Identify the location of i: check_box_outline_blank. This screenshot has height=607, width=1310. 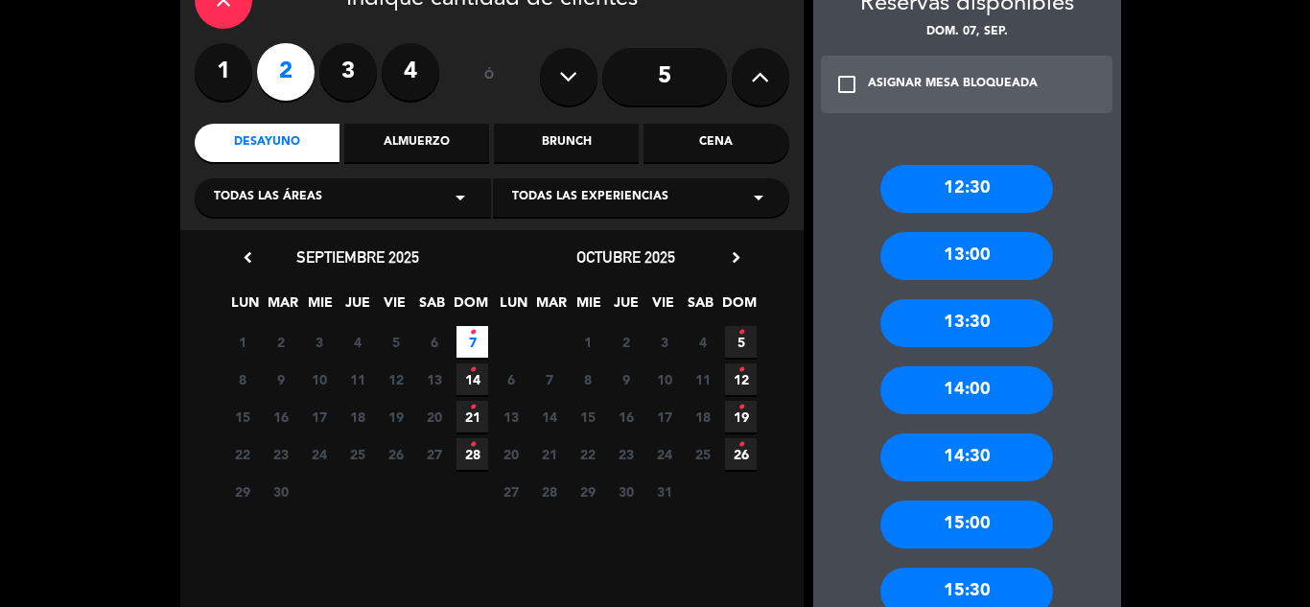
(847, 84).